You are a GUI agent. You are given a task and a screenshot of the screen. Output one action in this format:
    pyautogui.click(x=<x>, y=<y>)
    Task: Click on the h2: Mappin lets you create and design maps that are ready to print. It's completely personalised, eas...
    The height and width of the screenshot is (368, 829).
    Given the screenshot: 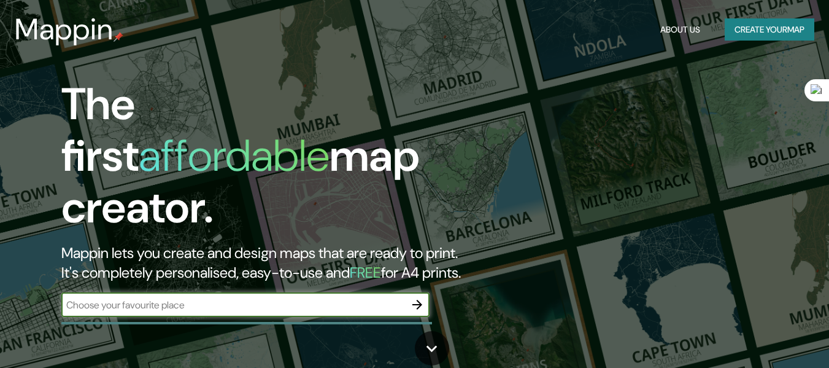 What is the action you would take?
    pyautogui.click(x=269, y=263)
    